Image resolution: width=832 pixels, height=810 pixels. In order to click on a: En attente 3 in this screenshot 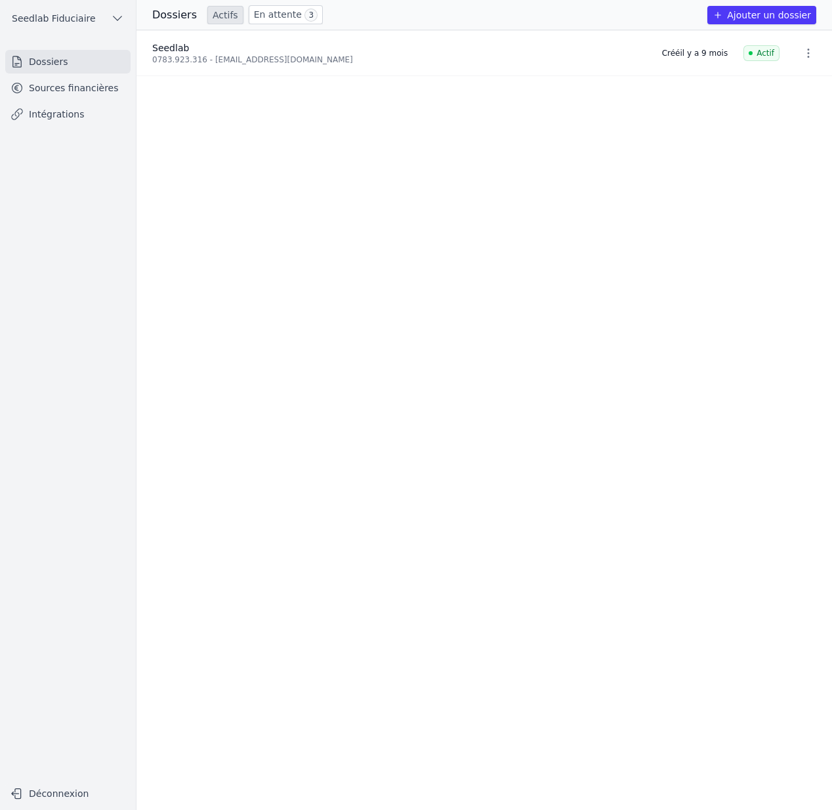, I will do `click(286, 14)`.